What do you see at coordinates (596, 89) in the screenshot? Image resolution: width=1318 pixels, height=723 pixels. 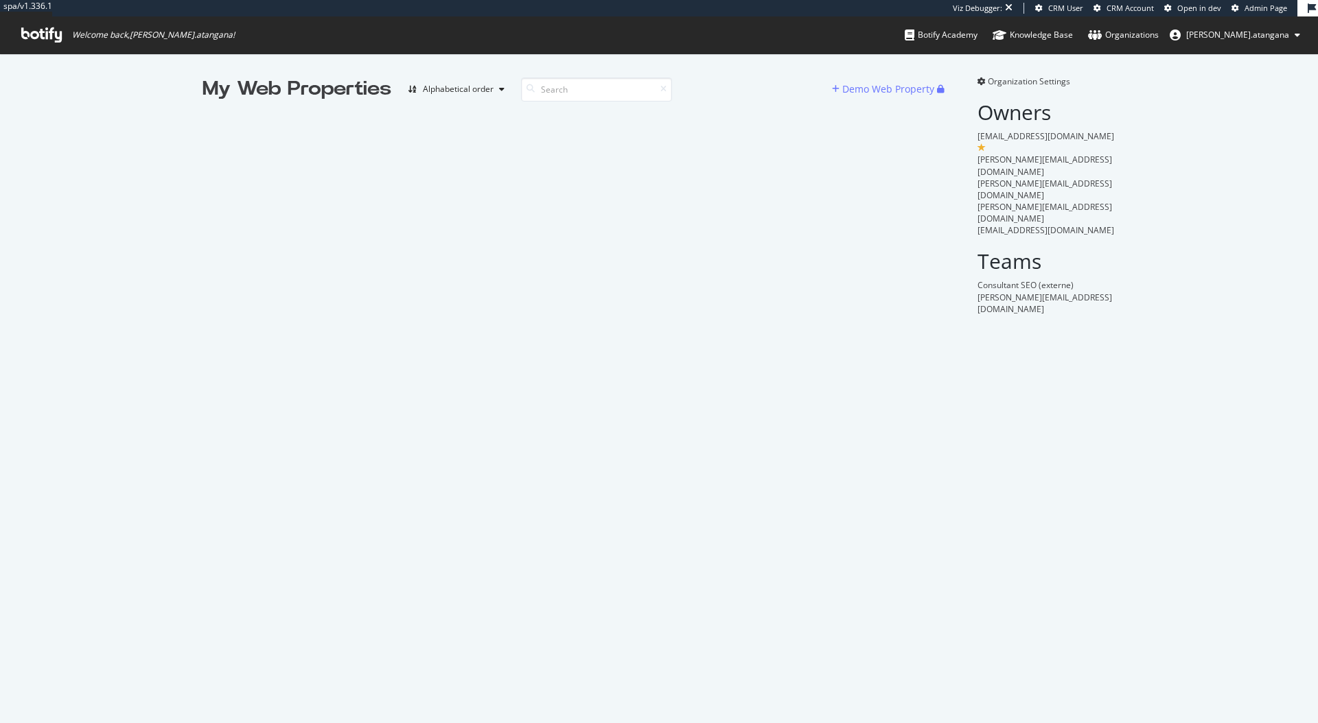 I see `input: Search` at bounding box center [596, 89].